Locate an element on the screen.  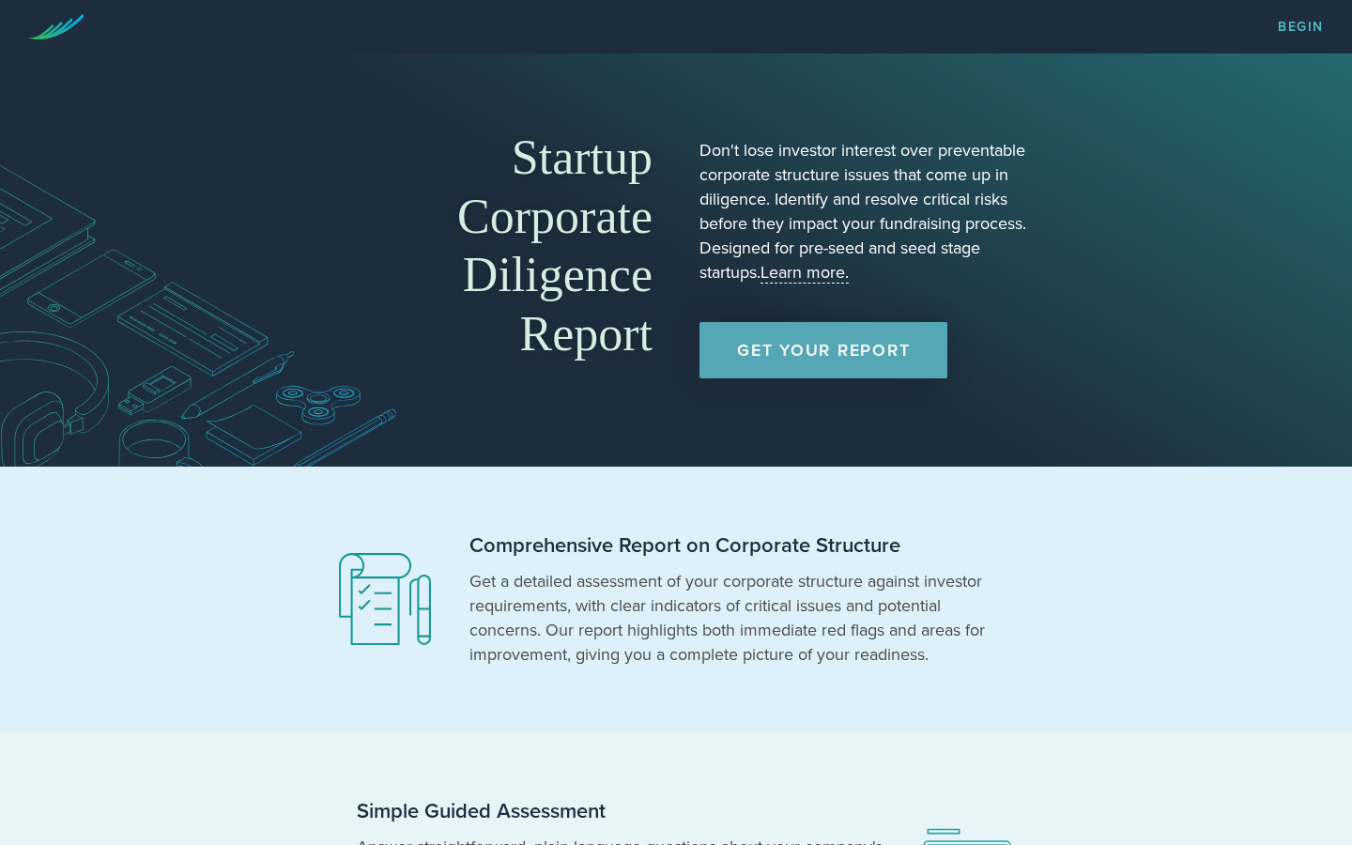
a: Begin is located at coordinates (1300, 27).